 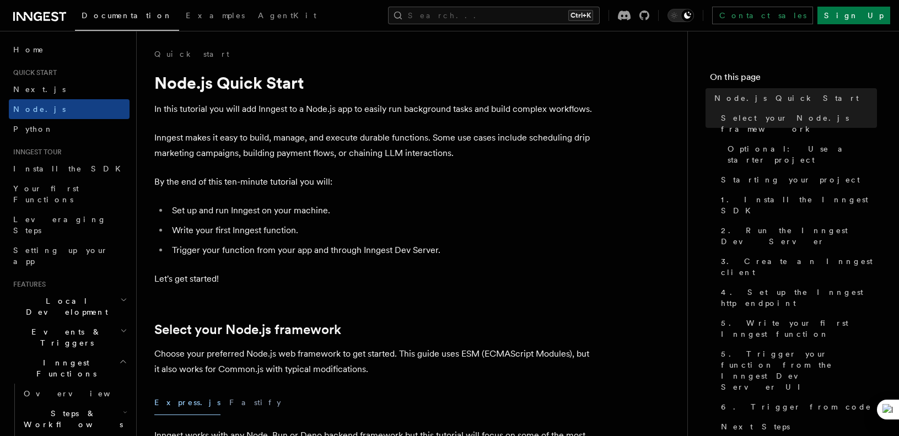 I want to click on a: Overview, so click(x=74, y=393).